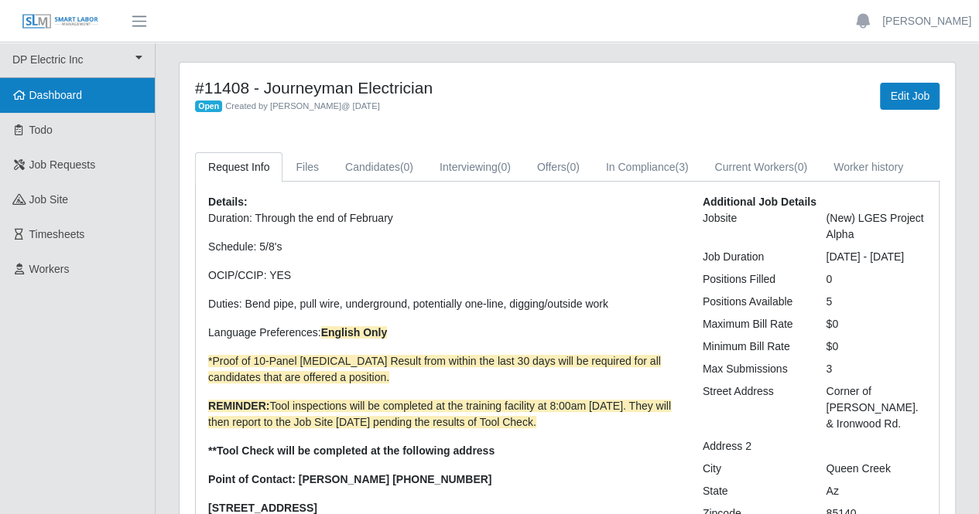 Image resolution: width=979 pixels, height=514 pixels. I want to click on span: Timesheets, so click(57, 234).